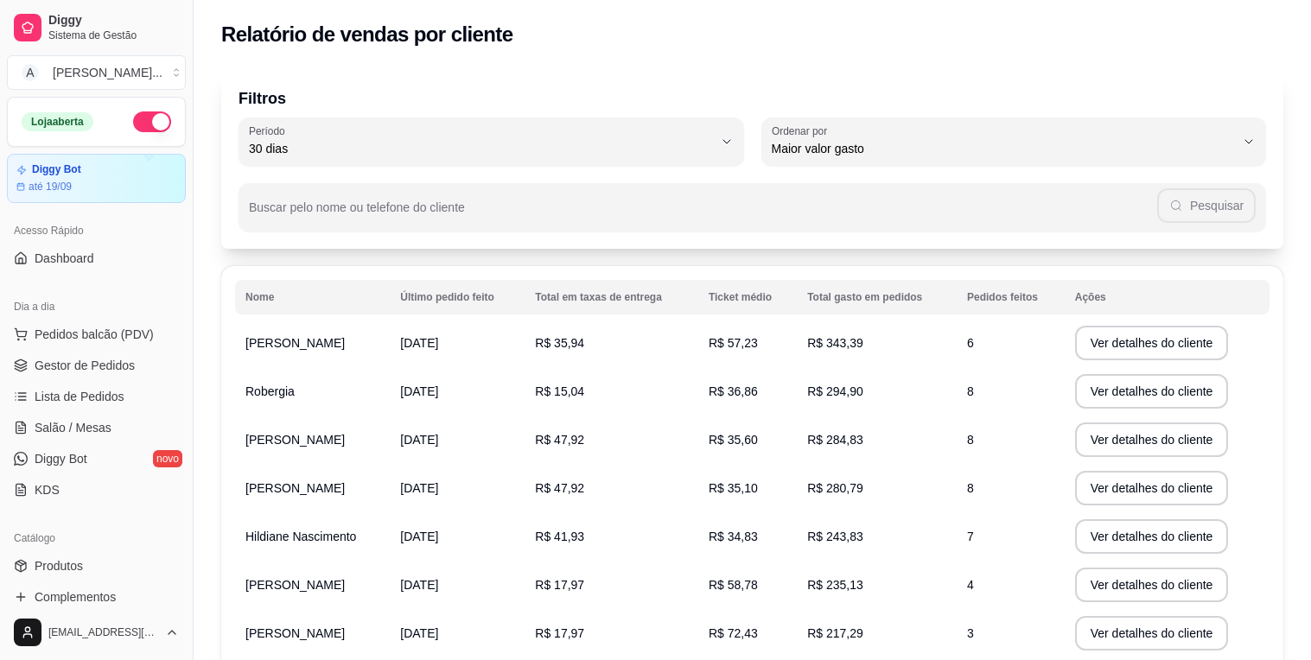 The height and width of the screenshot is (660, 1311). What do you see at coordinates (96, 397) in the screenshot?
I see `a: Lista de Pedidos` at bounding box center [96, 397].